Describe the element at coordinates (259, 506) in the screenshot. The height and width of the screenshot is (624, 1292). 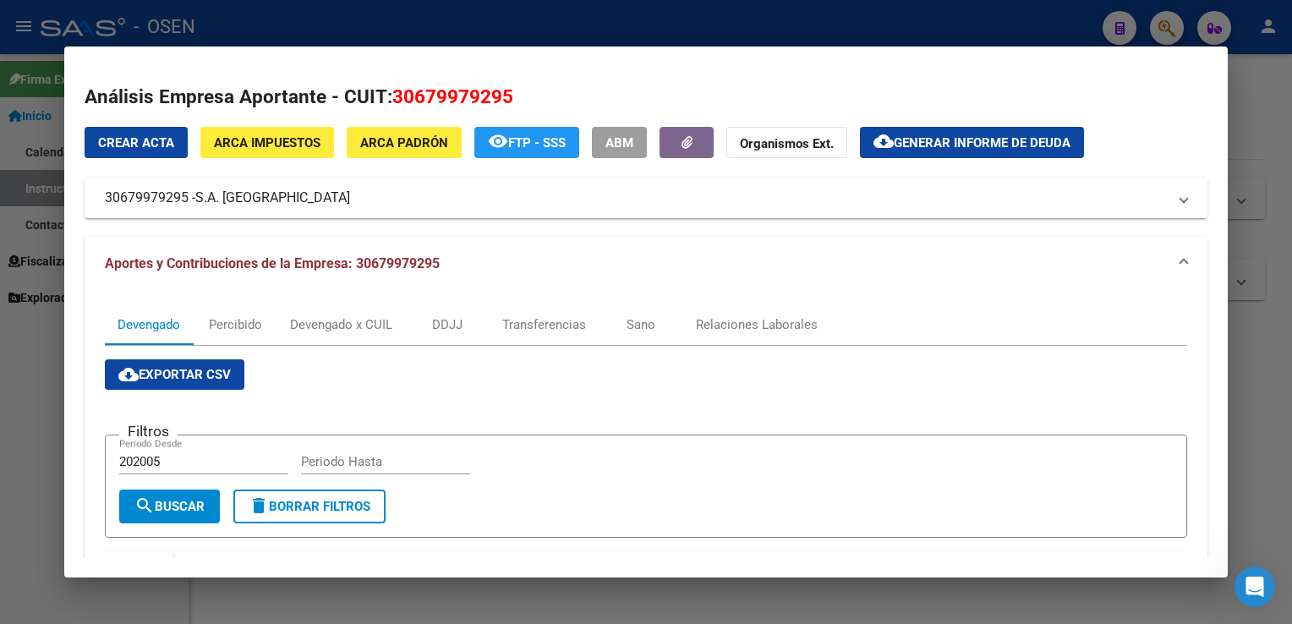
I see `mat-icon: delete` at that location.